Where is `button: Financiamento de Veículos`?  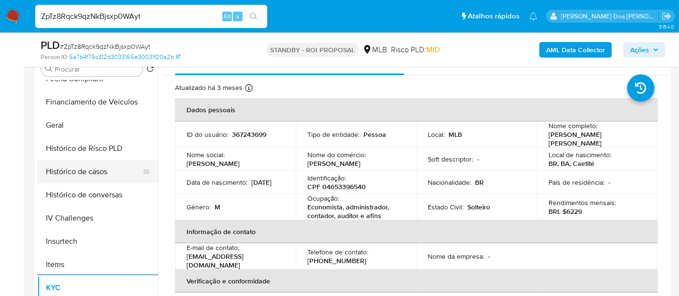 button: Financiamento de Veículos is located at coordinates (98, 102).